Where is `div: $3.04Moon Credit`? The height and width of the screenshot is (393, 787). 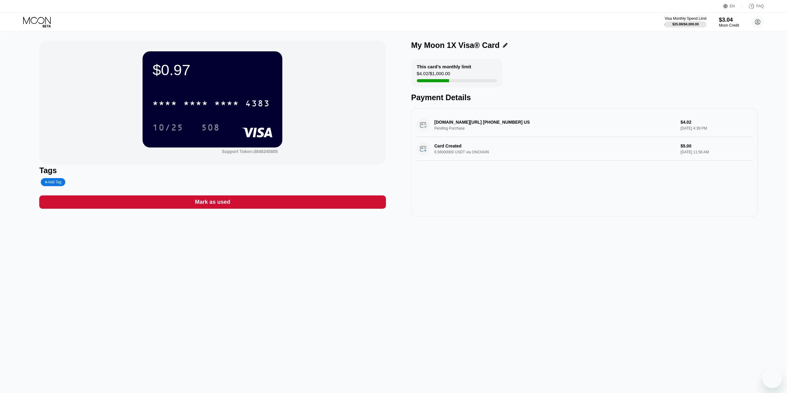 div: $3.04Moon Credit is located at coordinates (729, 22).